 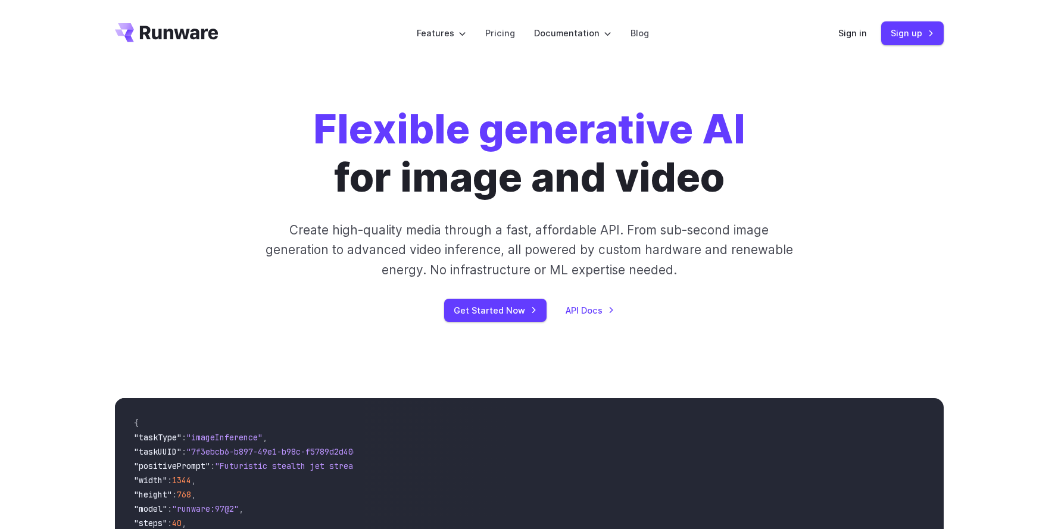 I want to click on span: "height", so click(x=153, y=495).